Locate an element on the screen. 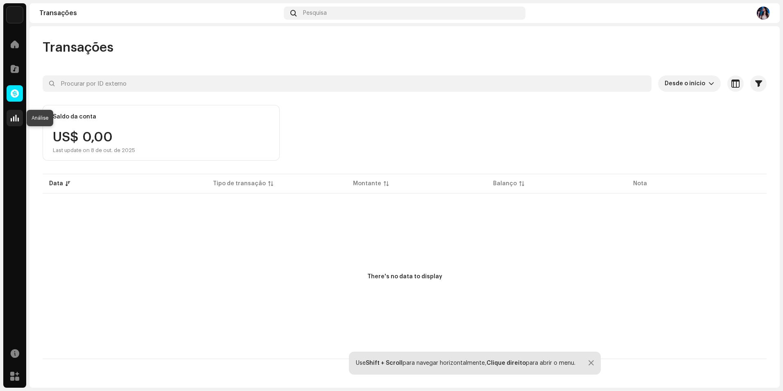  strong: Shift + Scroll is located at coordinates (384, 363).